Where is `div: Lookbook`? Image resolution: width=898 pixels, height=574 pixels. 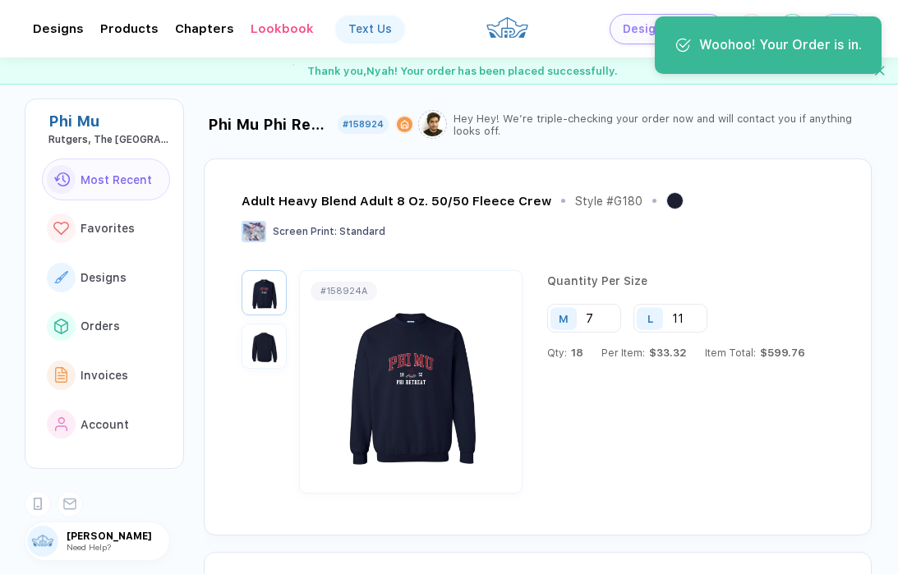 div: Lookbook is located at coordinates (282, 29).